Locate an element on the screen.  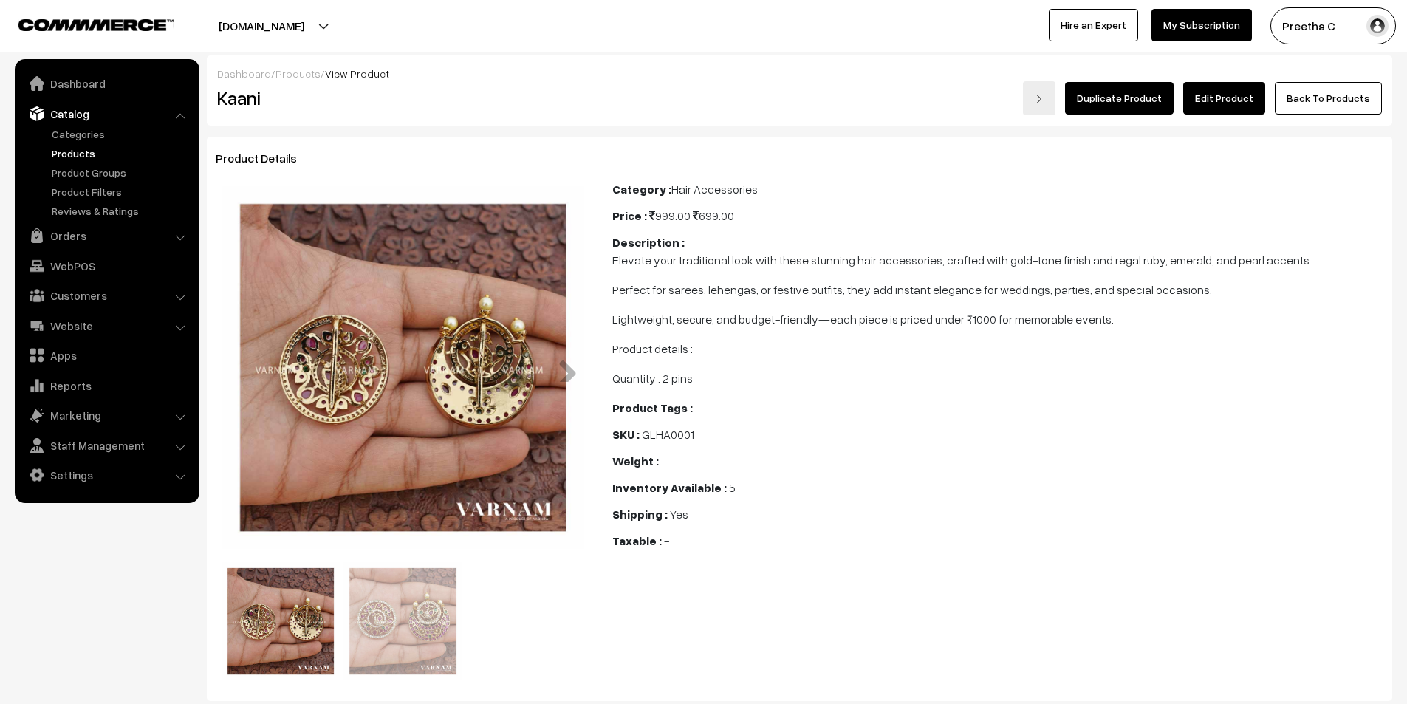
a: Customers is located at coordinates (106, 295).